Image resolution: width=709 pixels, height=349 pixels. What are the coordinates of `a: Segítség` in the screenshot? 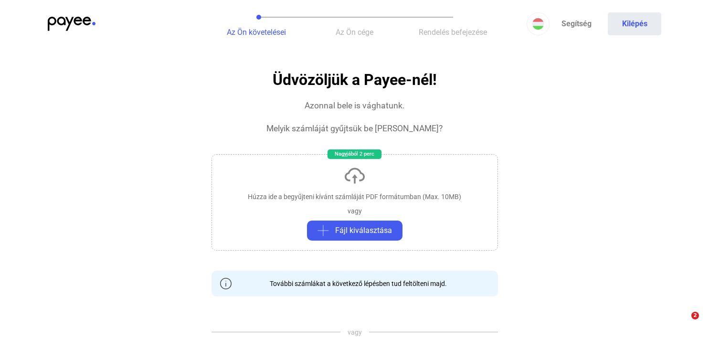 It's located at (576, 24).